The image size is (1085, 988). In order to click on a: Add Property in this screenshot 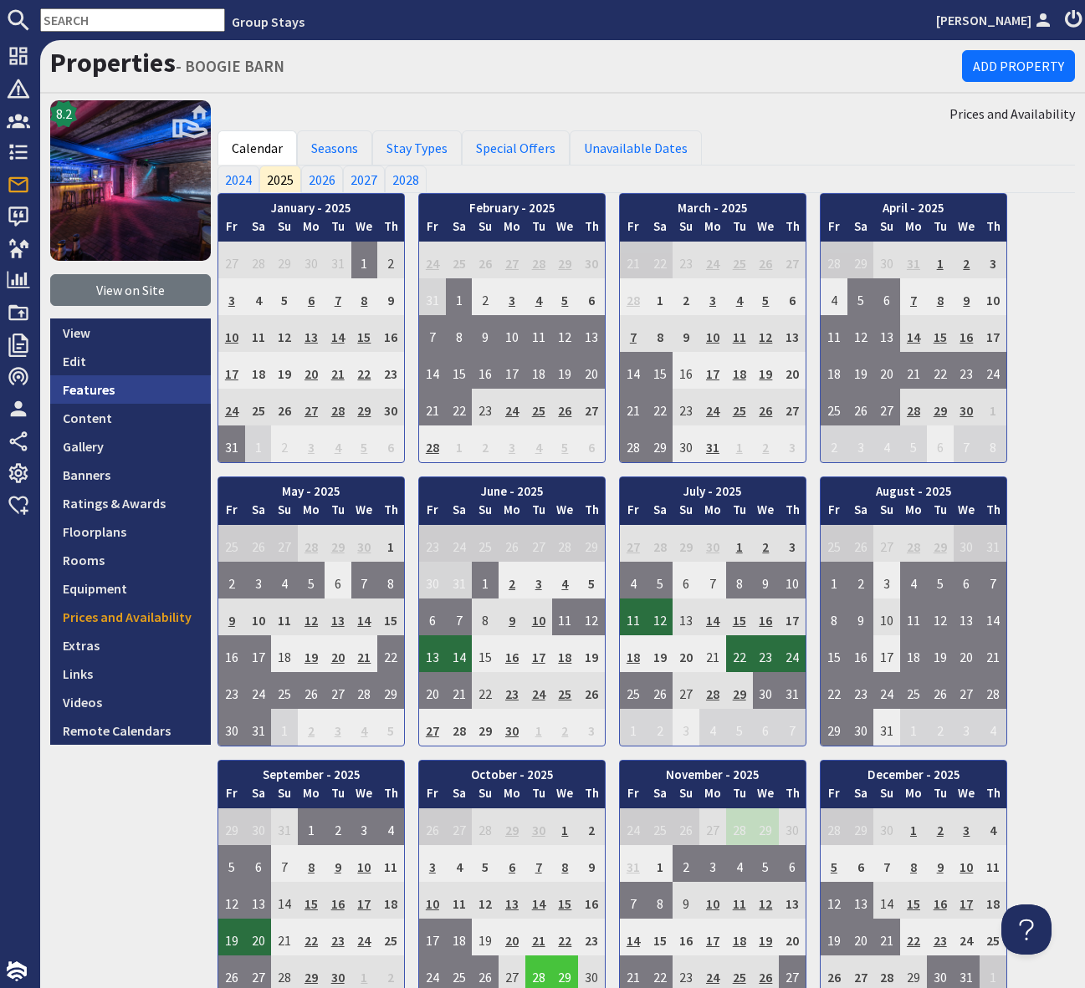, I will do `click(1018, 66)`.